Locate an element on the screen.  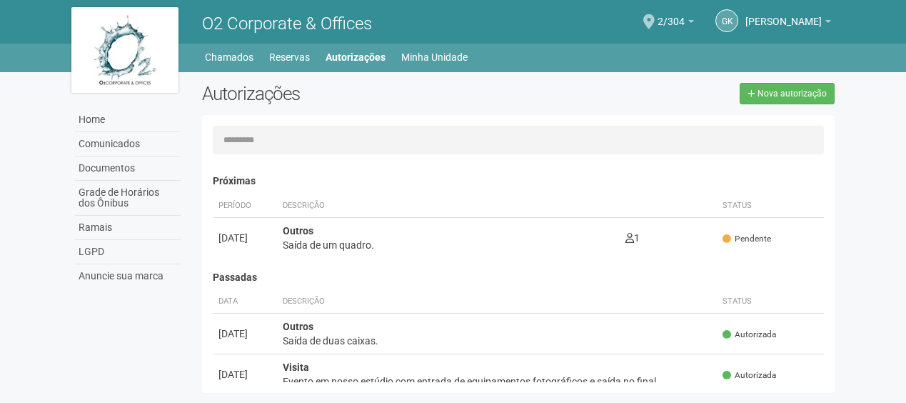
div: Evento em nosso estúdio com entrada de equipamentos fotográficos e saída no final. is located at coordinates (497, 381).